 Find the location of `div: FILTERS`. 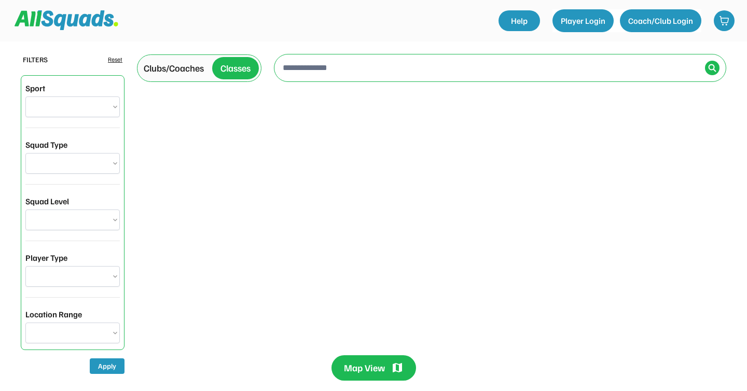

div: FILTERS is located at coordinates (35, 59).